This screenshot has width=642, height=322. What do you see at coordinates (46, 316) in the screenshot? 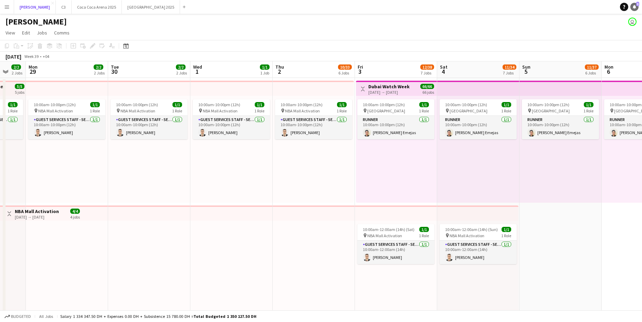
I see `span: All jobs` at bounding box center [46, 316].